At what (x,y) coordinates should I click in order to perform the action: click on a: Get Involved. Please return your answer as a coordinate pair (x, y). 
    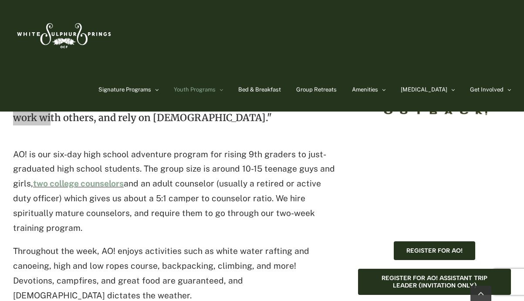
    Looking at the image, I should click on (491, 90).